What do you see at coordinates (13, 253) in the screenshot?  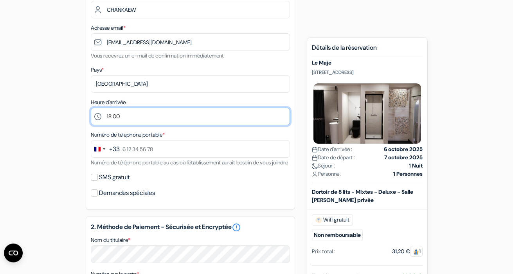 I see `button: Ouvrir le widget CMP` at bounding box center [13, 253].